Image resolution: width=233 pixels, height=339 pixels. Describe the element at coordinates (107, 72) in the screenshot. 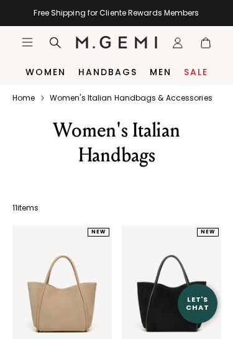

I see `a: Handbags` at that location.